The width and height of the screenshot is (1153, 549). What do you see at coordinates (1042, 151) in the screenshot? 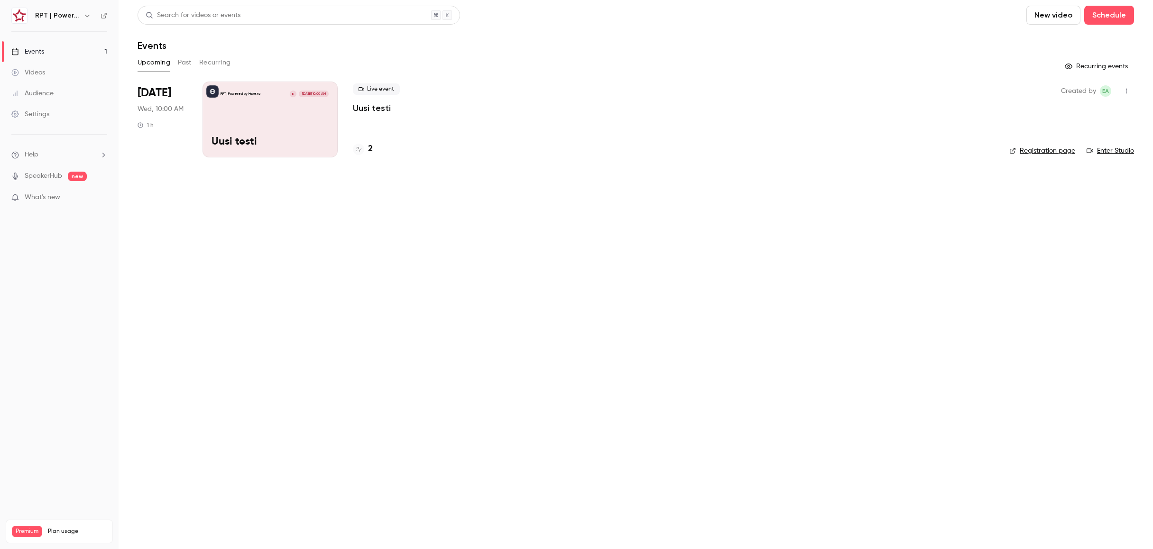
I see `a: Registration page` at bounding box center [1042, 151].